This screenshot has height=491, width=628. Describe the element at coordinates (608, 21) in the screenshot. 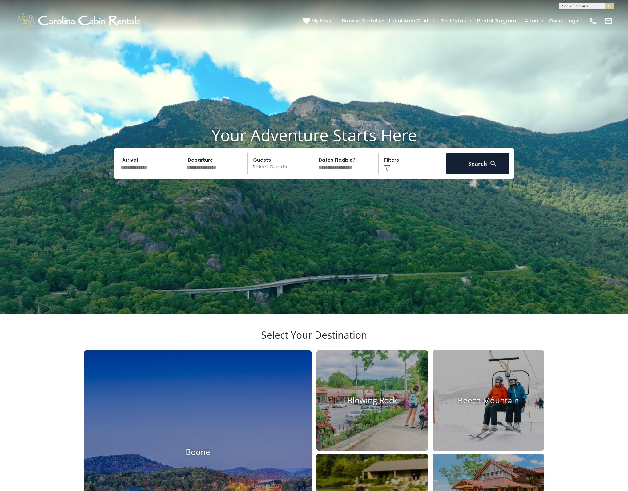

I see `img: mail-regular-white.png` at that location.